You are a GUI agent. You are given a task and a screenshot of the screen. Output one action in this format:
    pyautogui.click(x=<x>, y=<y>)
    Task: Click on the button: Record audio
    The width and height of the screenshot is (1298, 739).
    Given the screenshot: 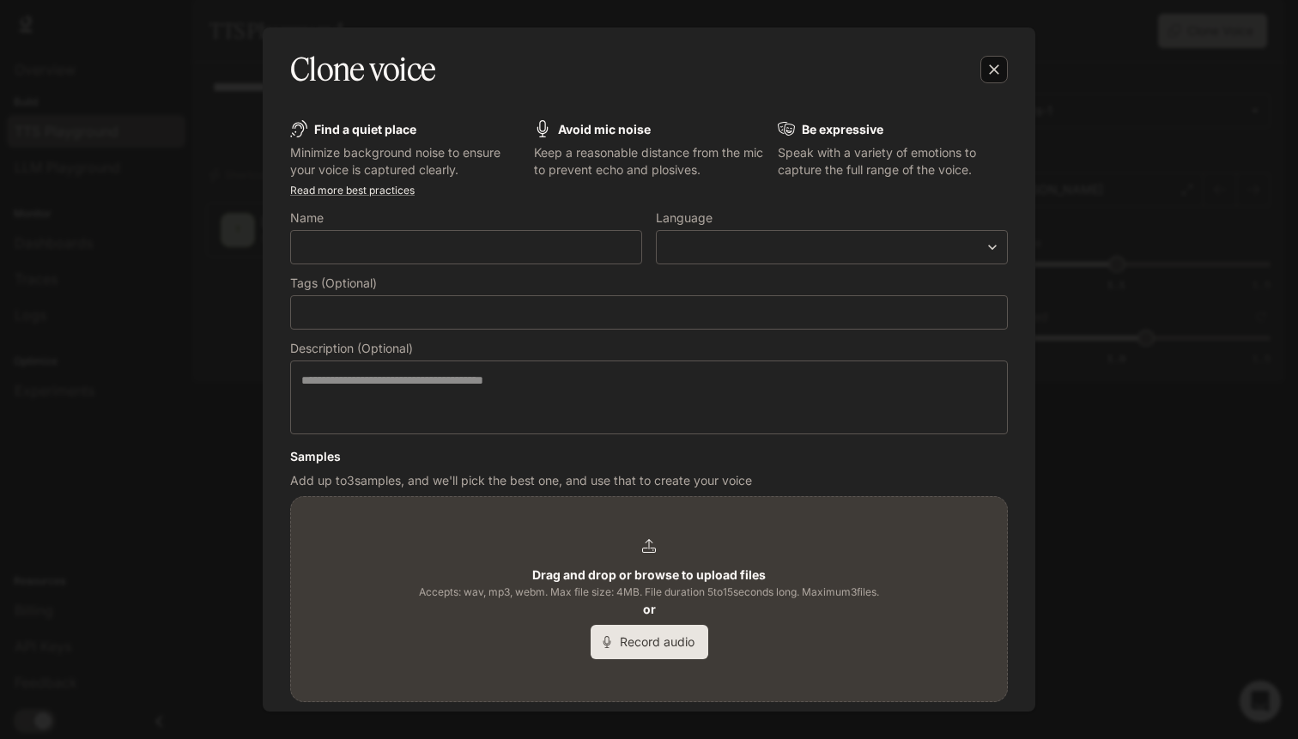 What is the action you would take?
    pyautogui.click(x=649, y=642)
    